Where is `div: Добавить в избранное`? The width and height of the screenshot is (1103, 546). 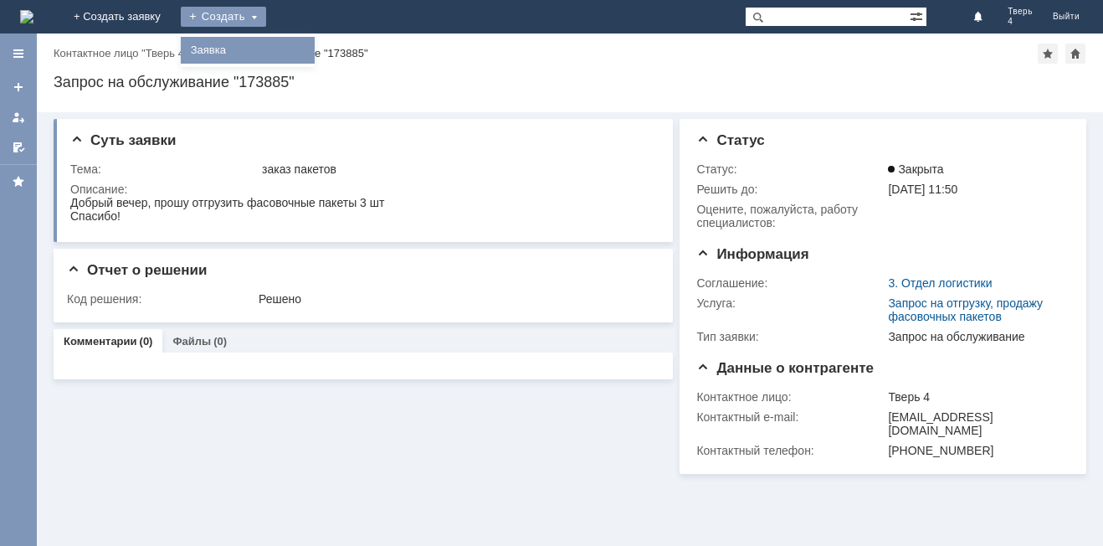
div: Добавить в избранное is located at coordinates (1048, 54).